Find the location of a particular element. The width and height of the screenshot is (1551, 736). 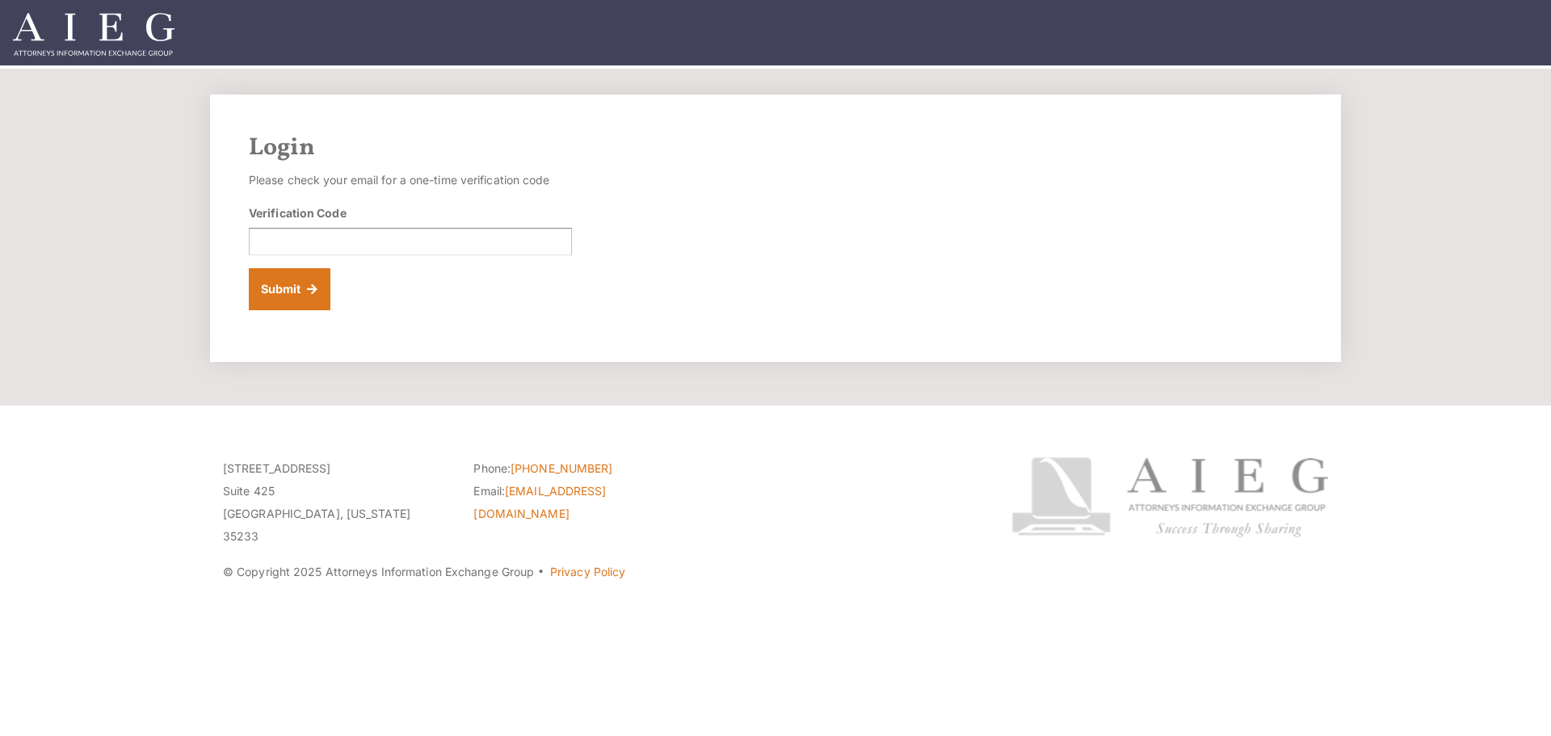

img: Attorneys Information Exchange Group is located at coordinates (94, 34).